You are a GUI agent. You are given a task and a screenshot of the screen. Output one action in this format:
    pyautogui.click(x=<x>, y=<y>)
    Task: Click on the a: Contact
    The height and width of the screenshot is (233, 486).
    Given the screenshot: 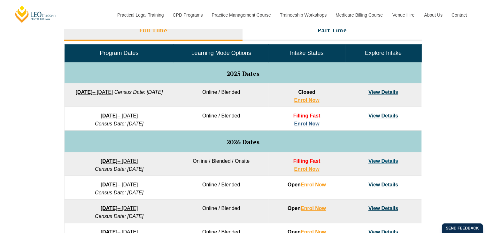 What is the action you would take?
    pyautogui.click(x=459, y=15)
    